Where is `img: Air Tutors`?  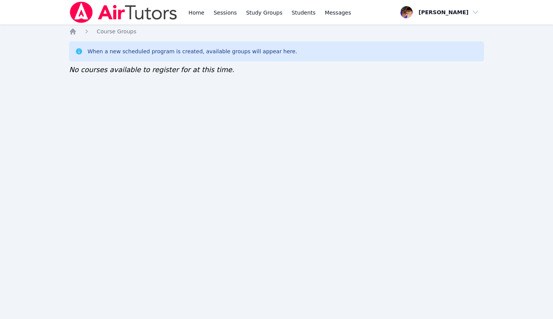
img: Air Tutors is located at coordinates (123, 12).